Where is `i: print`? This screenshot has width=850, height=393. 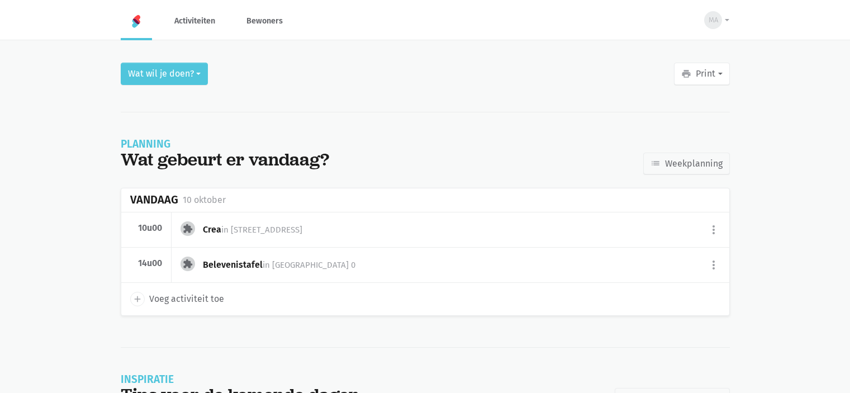
i: print is located at coordinates (686, 74).